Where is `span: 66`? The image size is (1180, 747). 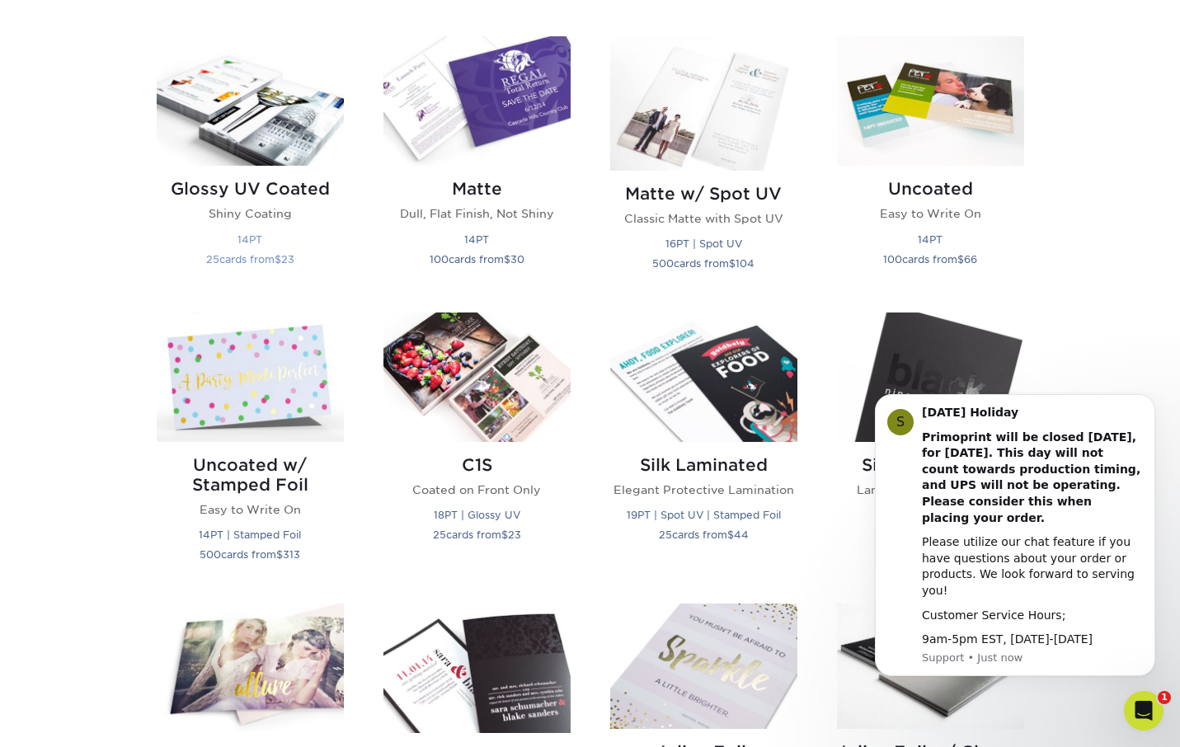
span: 66 is located at coordinates (971, 259).